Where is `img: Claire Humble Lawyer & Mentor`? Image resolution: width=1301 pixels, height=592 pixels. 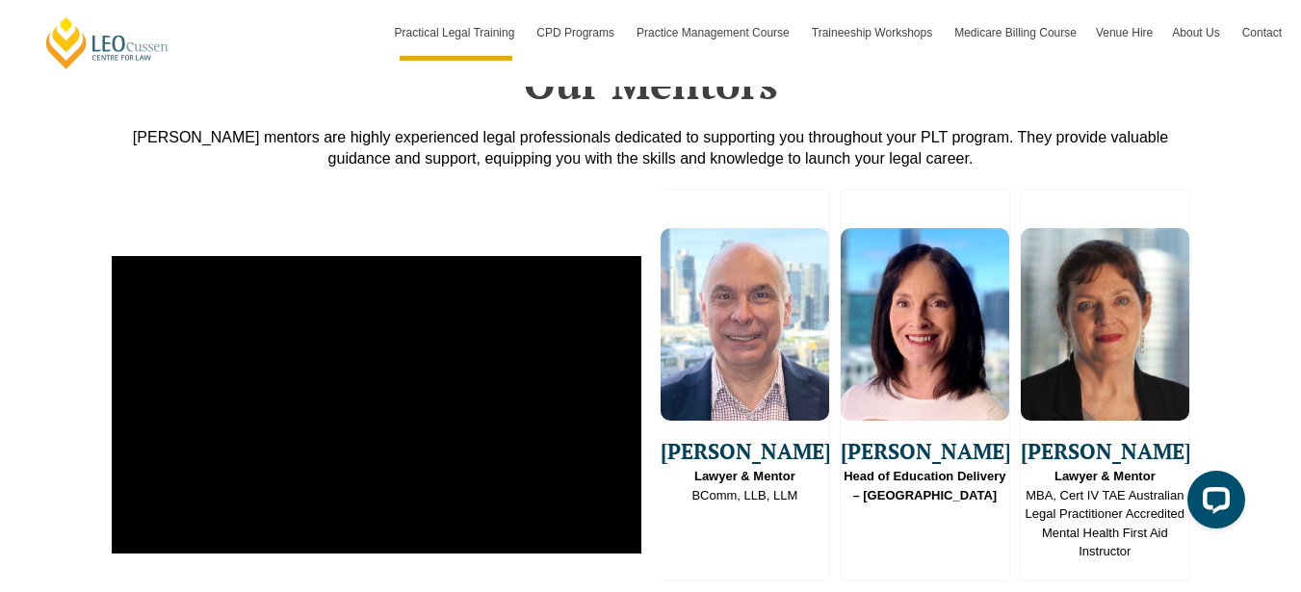
img: Claire Humble Lawyer & Mentor is located at coordinates (1105, 325).